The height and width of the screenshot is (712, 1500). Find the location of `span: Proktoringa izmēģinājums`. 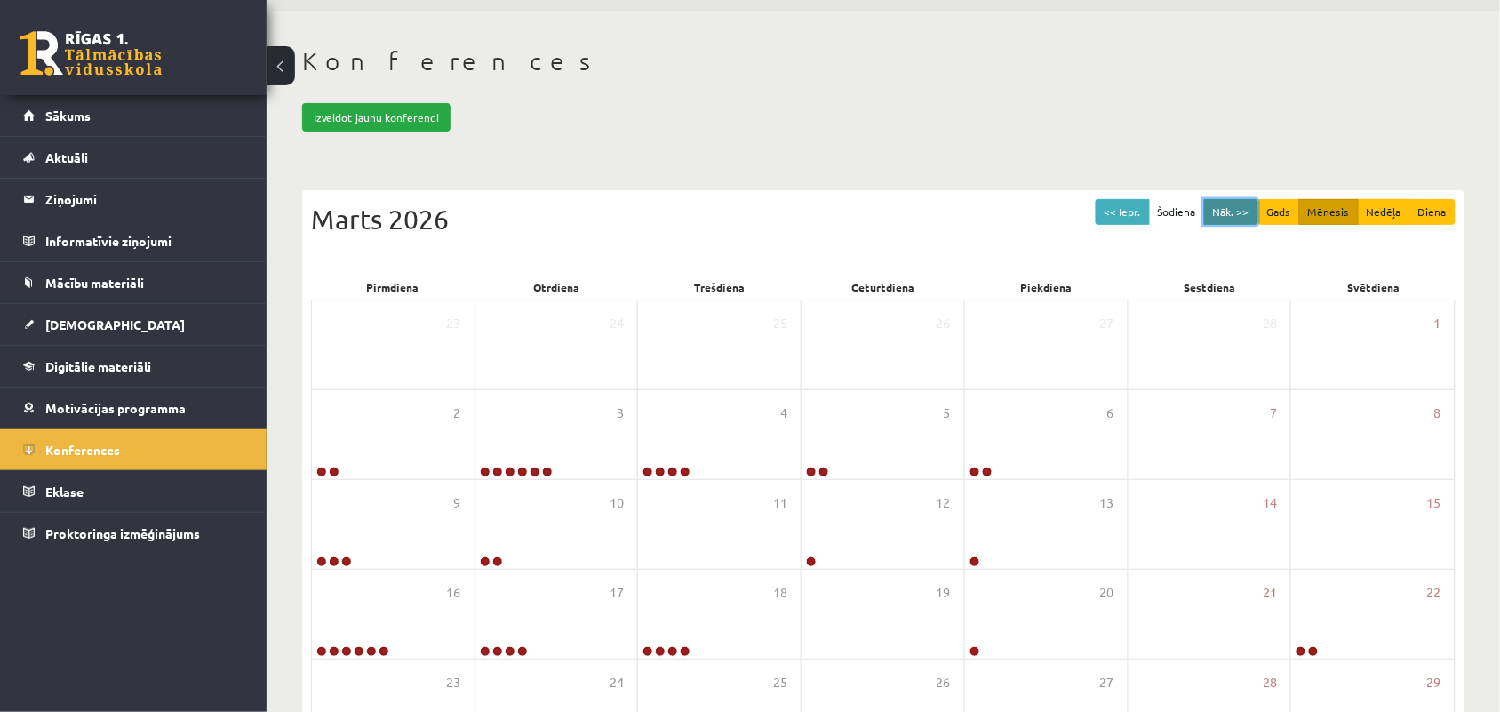

span: Proktoringa izmēģinājums is located at coordinates (123, 533).